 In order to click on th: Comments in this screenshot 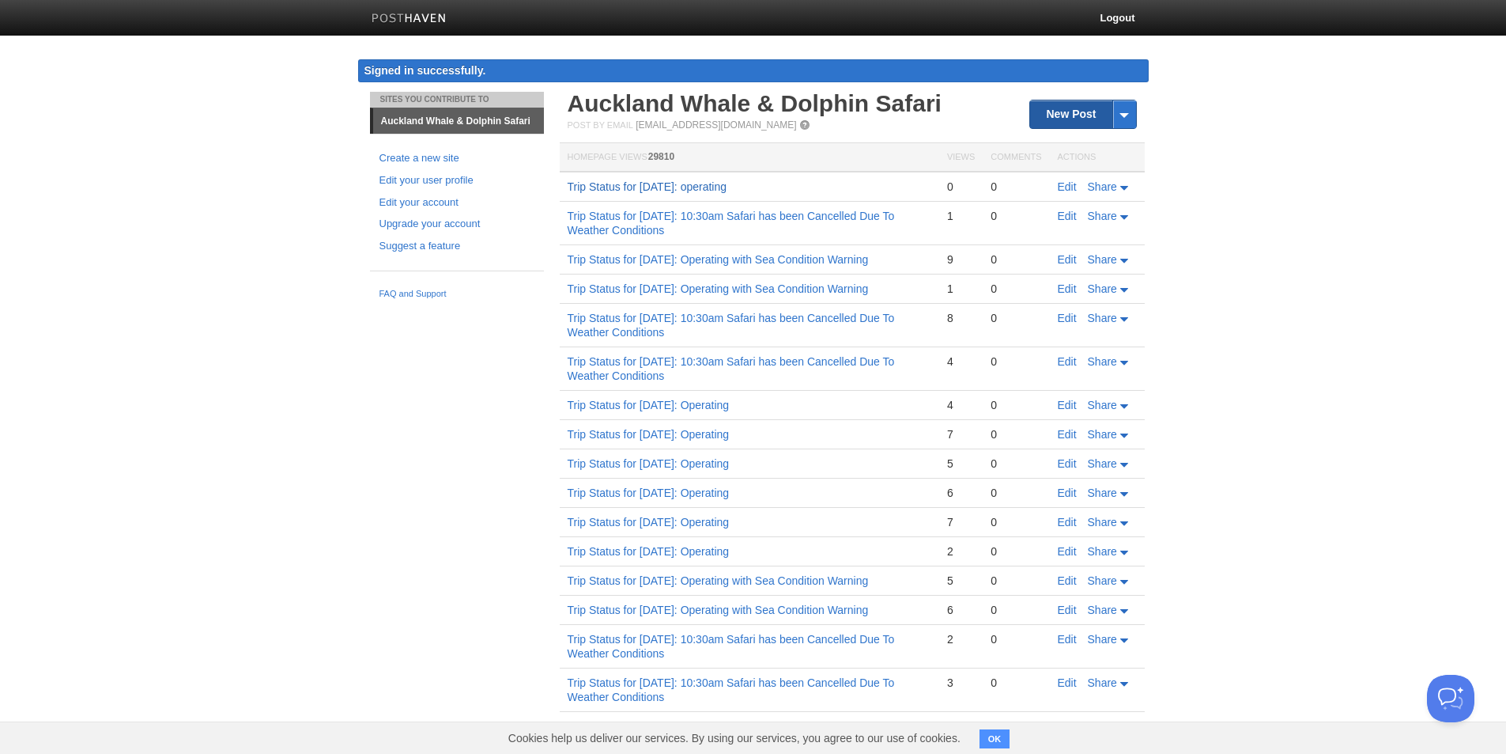, I will do `click(1016, 157)`.